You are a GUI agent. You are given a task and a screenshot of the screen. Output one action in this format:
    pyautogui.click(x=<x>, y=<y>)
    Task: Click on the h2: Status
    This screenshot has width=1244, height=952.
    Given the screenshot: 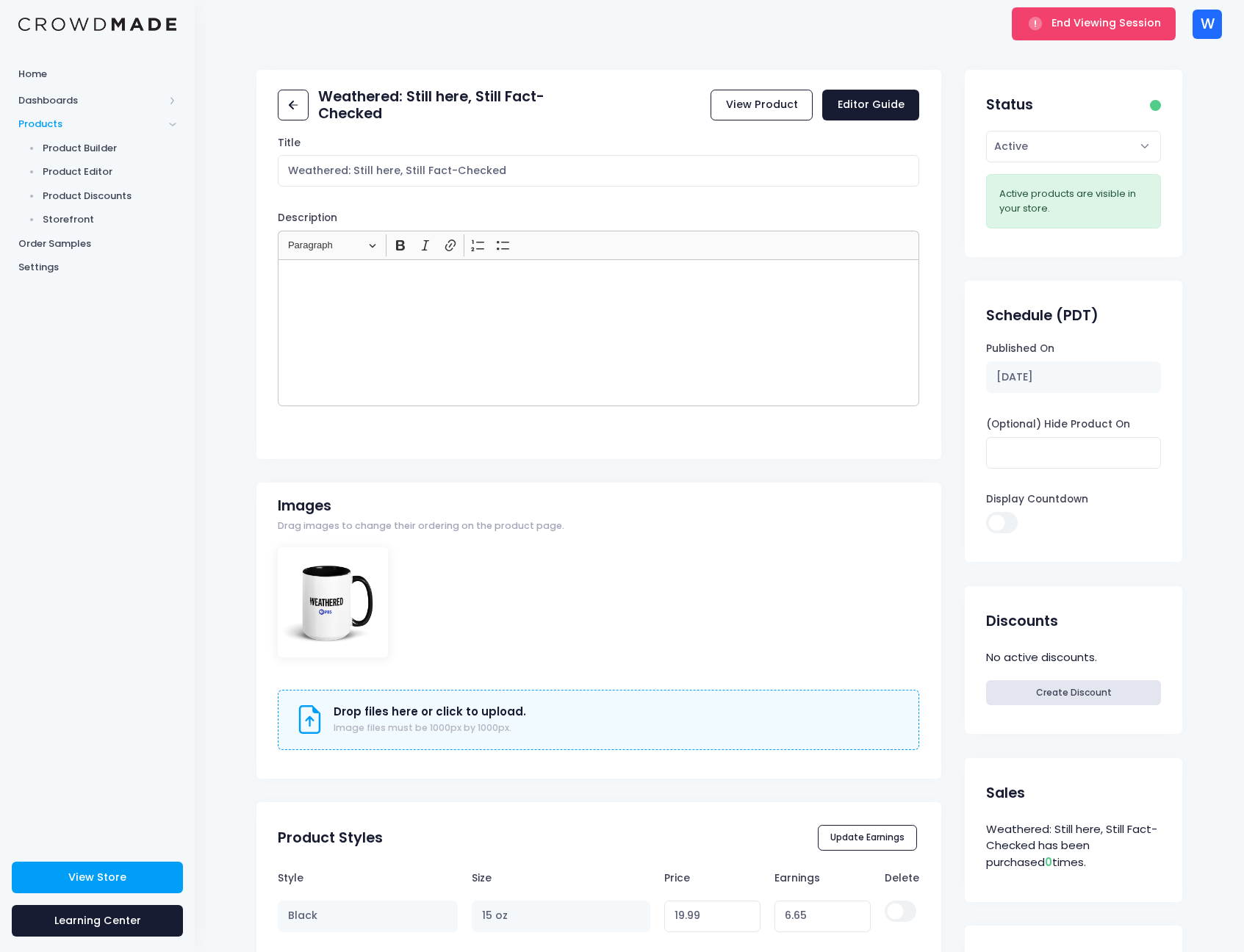 What is the action you would take?
    pyautogui.click(x=1010, y=104)
    